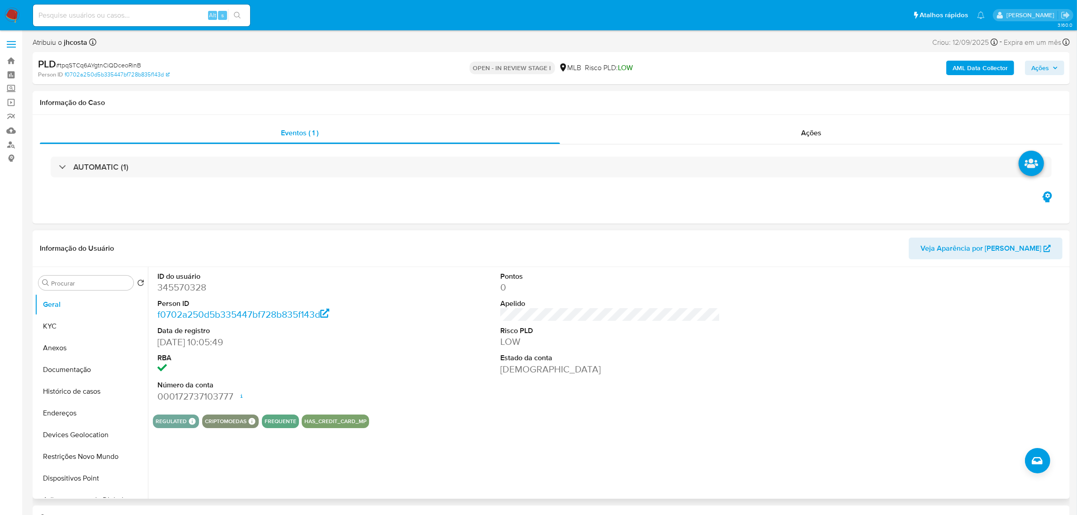 This screenshot has width=1077, height=515. What do you see at coordinates (267, 303) in the screenshot?
I see `dt: Person ID` at bounding box center [267, 303].